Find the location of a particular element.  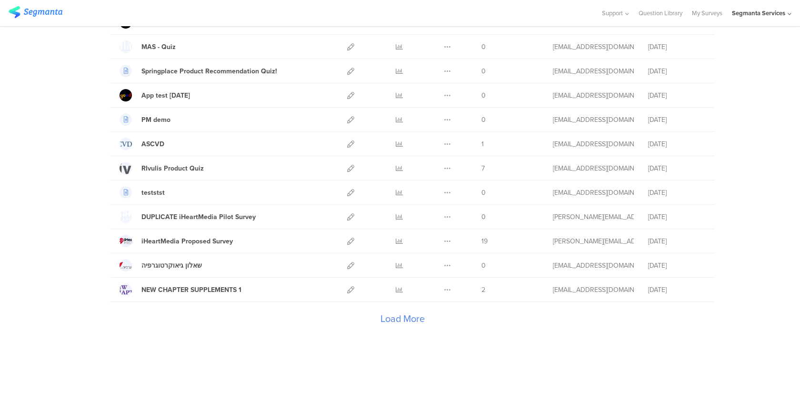

div: Load More is located at coordinates (402, 321).